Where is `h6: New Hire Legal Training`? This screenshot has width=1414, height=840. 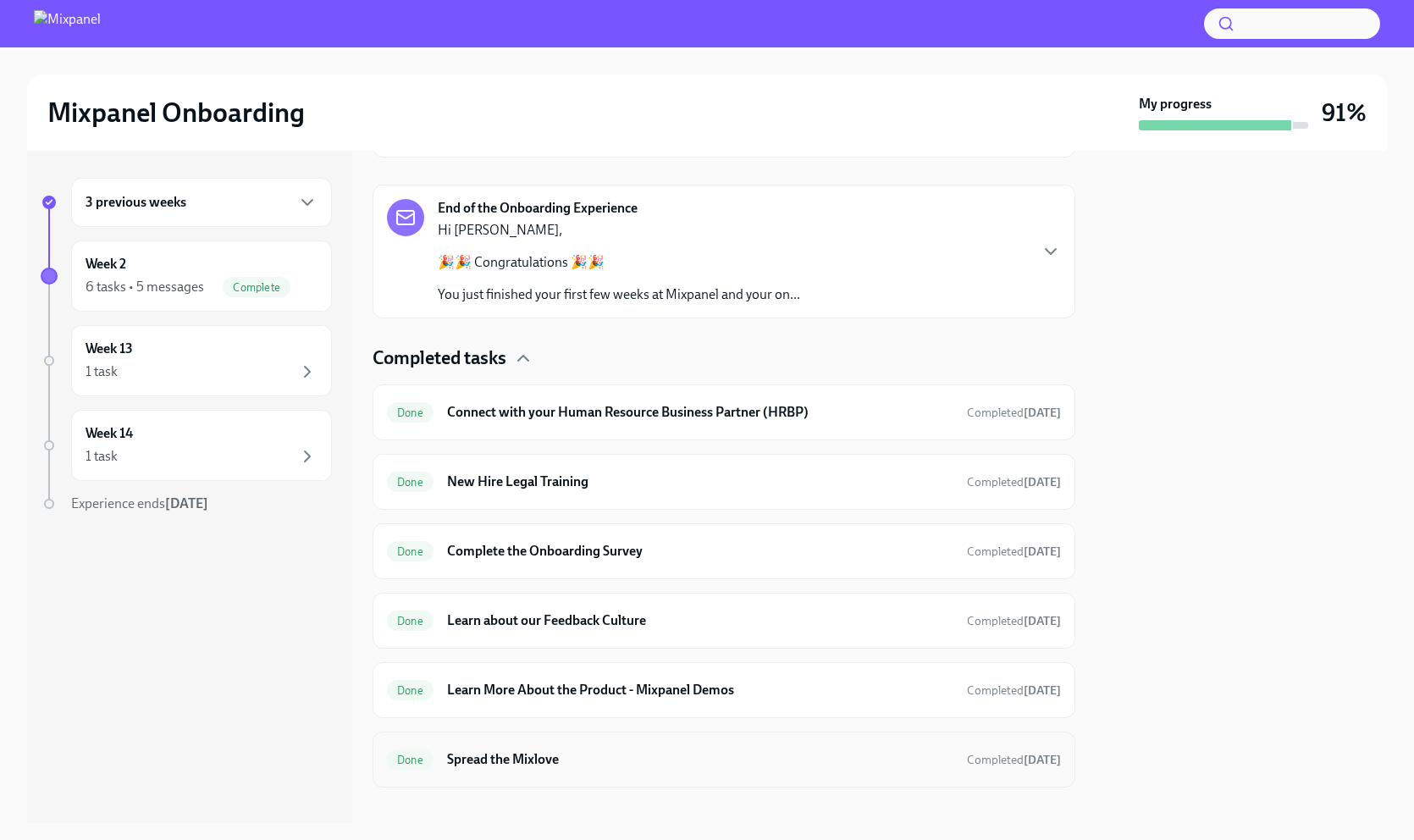 h6: New Hire Legal Training is located at coordinates (700, 481).